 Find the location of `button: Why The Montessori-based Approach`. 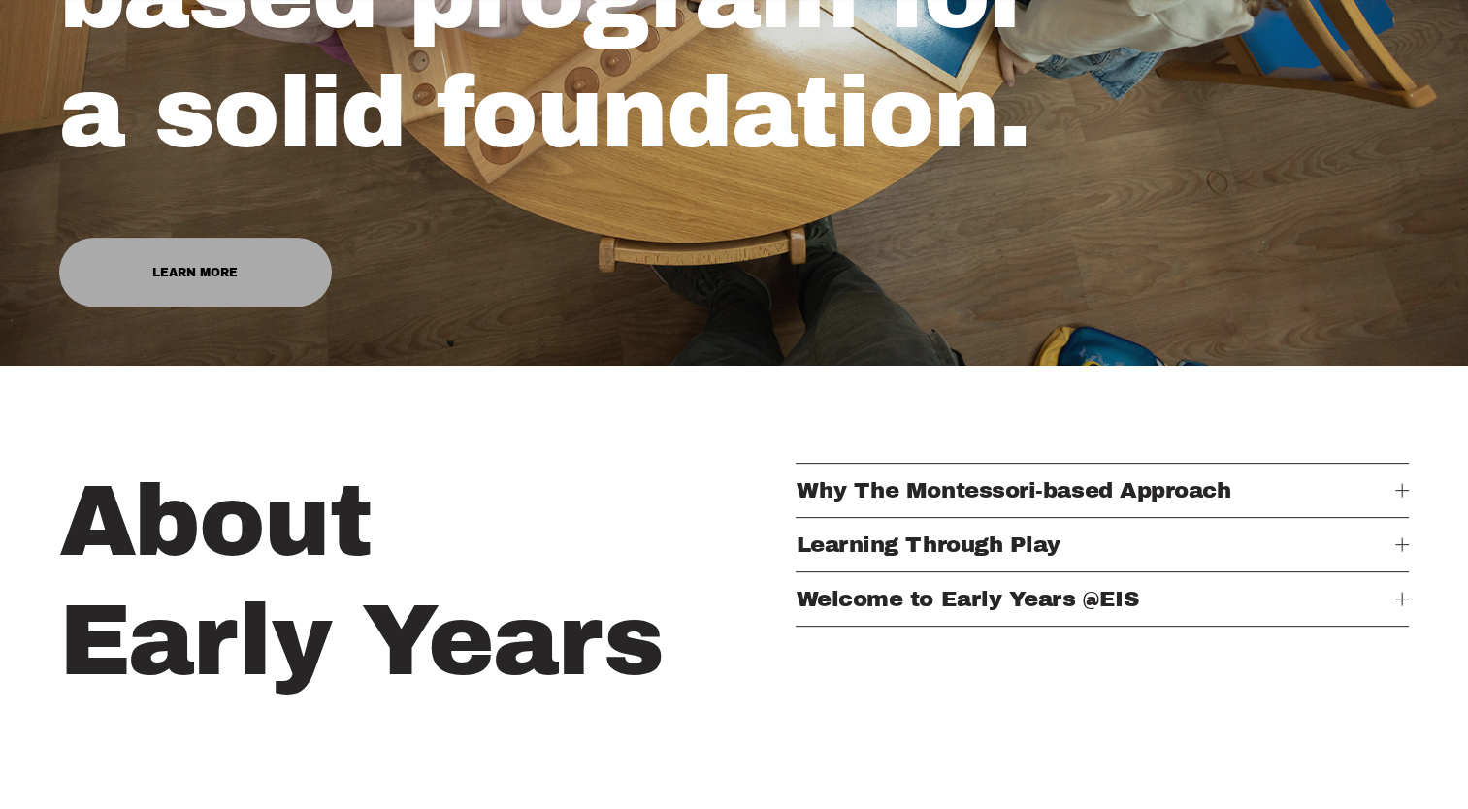

button: Why The Montessori-based Approach is located at coordinates (1103, 490).